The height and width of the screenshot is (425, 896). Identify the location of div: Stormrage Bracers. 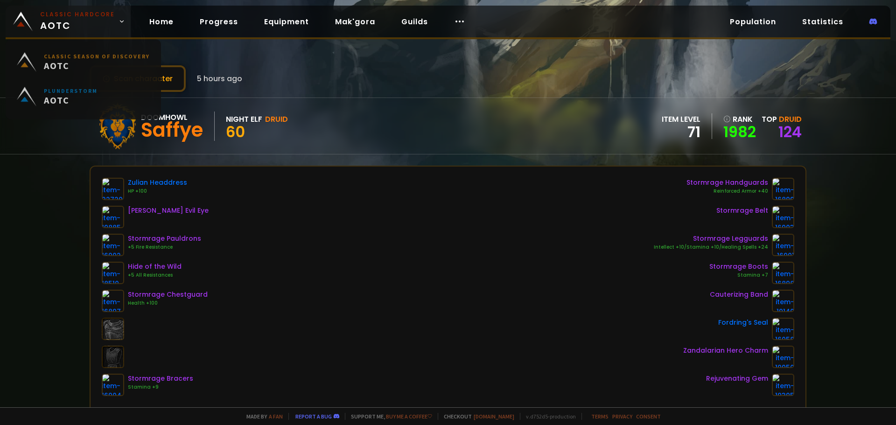
(161, 379).